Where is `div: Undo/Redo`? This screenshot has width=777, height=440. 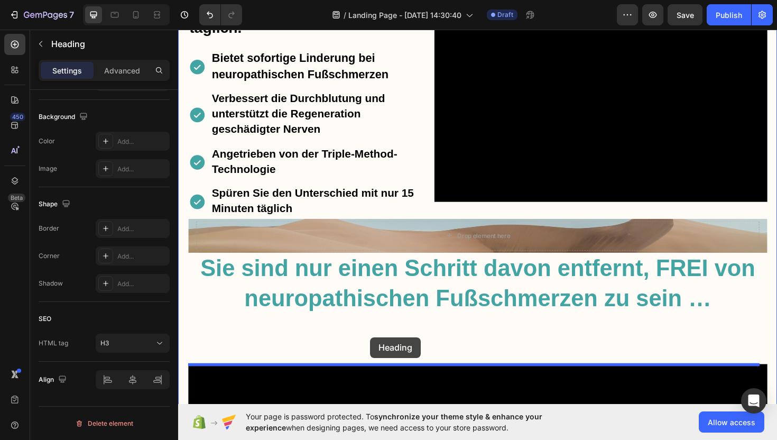
div: Undo/Redo is located at coordinates (220, 15).